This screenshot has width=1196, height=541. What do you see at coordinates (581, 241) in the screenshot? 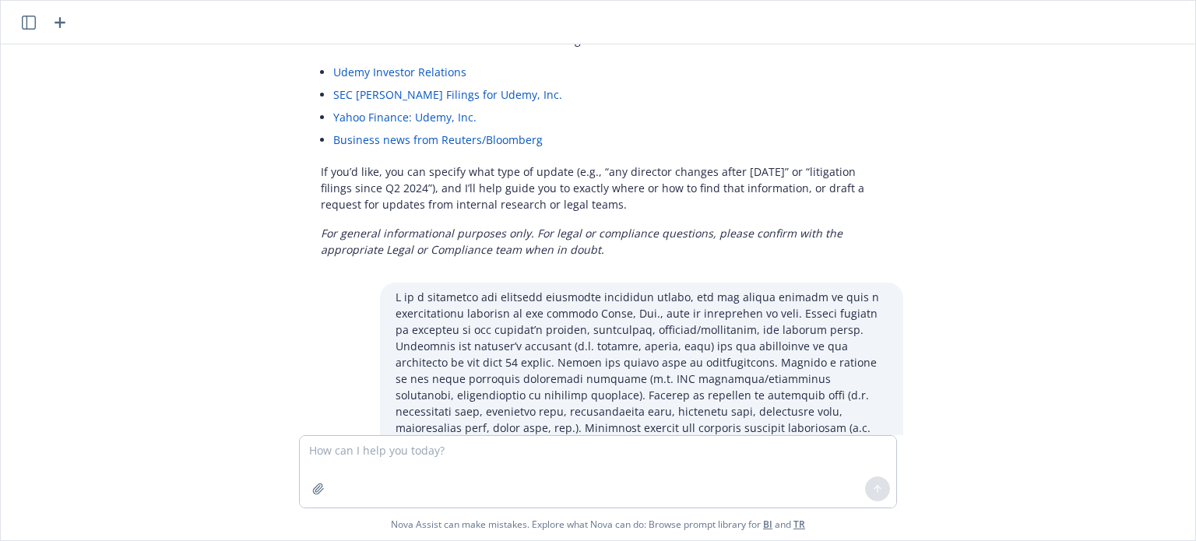
I see `em: For general informational purposes only. For legal or compliance questions, please confirm with t...` at bounding box center [581, 241].